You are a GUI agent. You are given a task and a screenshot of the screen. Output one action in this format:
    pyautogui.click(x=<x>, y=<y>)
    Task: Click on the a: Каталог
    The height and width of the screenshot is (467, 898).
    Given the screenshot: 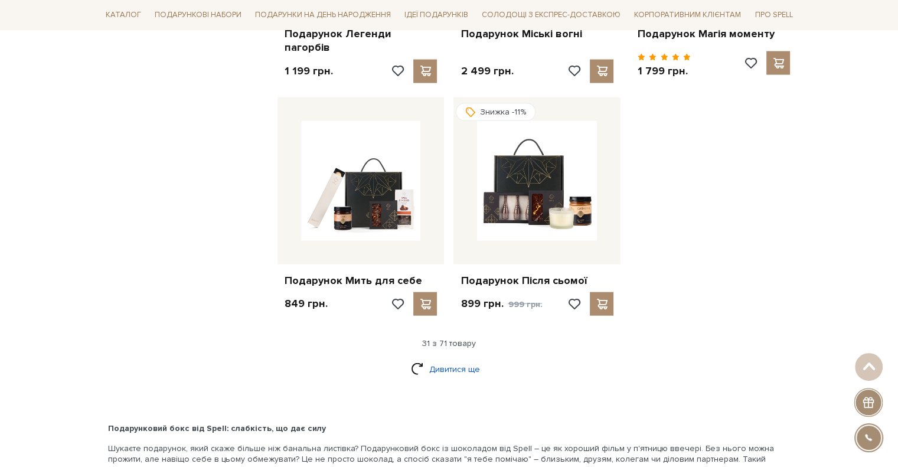 What is the action you would take?
    pyautogui.click(x=123, y=15)
    